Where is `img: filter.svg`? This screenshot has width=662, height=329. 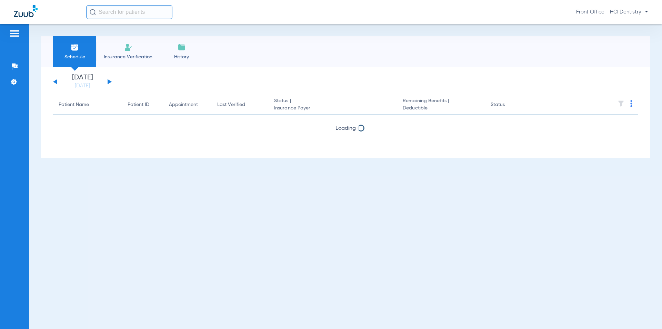
img: filter.svg is located at coordinates (621, 103).